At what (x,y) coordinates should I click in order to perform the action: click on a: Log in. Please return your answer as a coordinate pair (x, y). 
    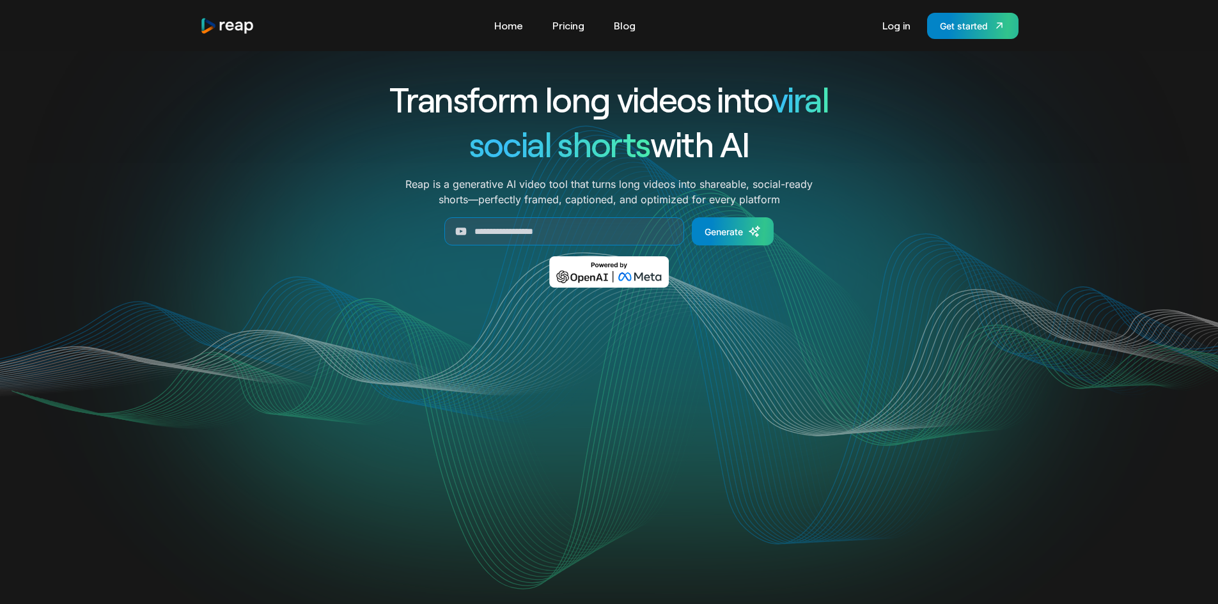
    Looking at the image, I should click on (897, 26).